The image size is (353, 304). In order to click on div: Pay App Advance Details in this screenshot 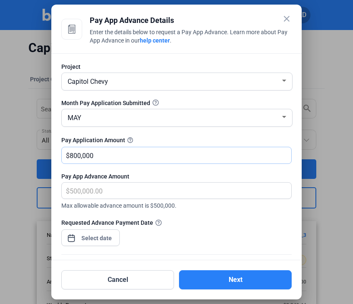, I will do `click(191, 20)`.